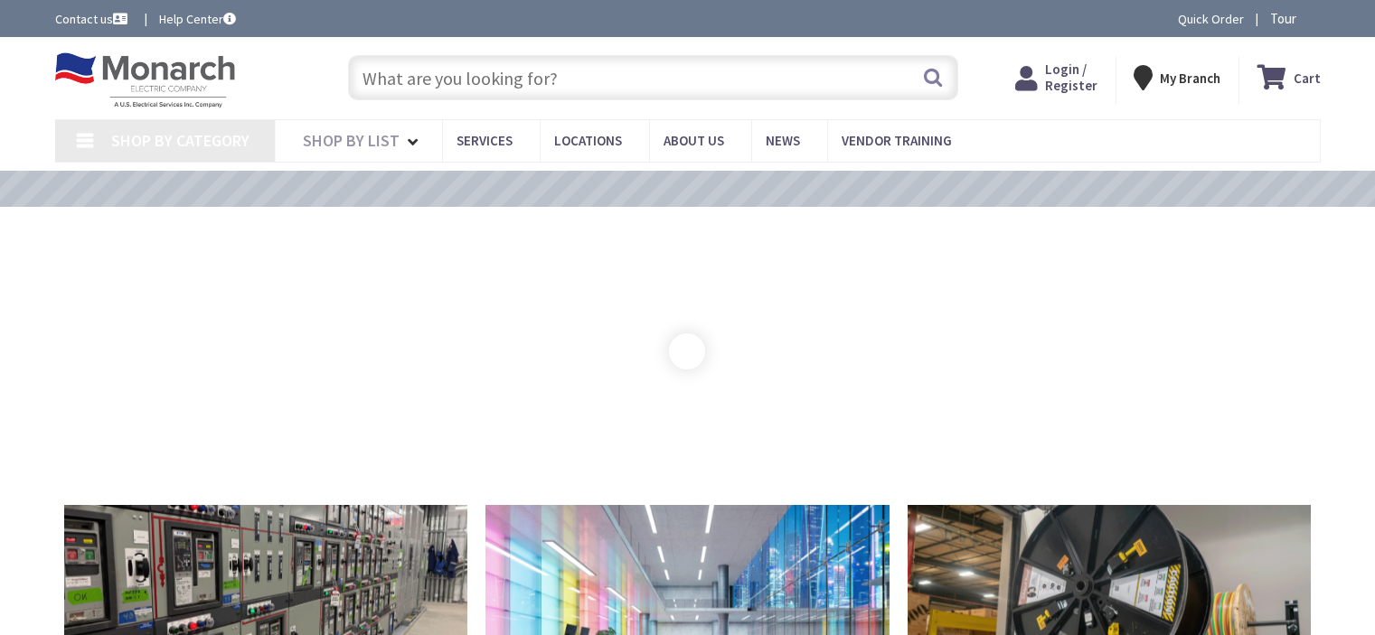 The width and height of the screenshot is (1375, 635). What do you see at coordinates (1293, 18) in the screenshot?
I see `span: Tour` at bounding box center [1293, 18].